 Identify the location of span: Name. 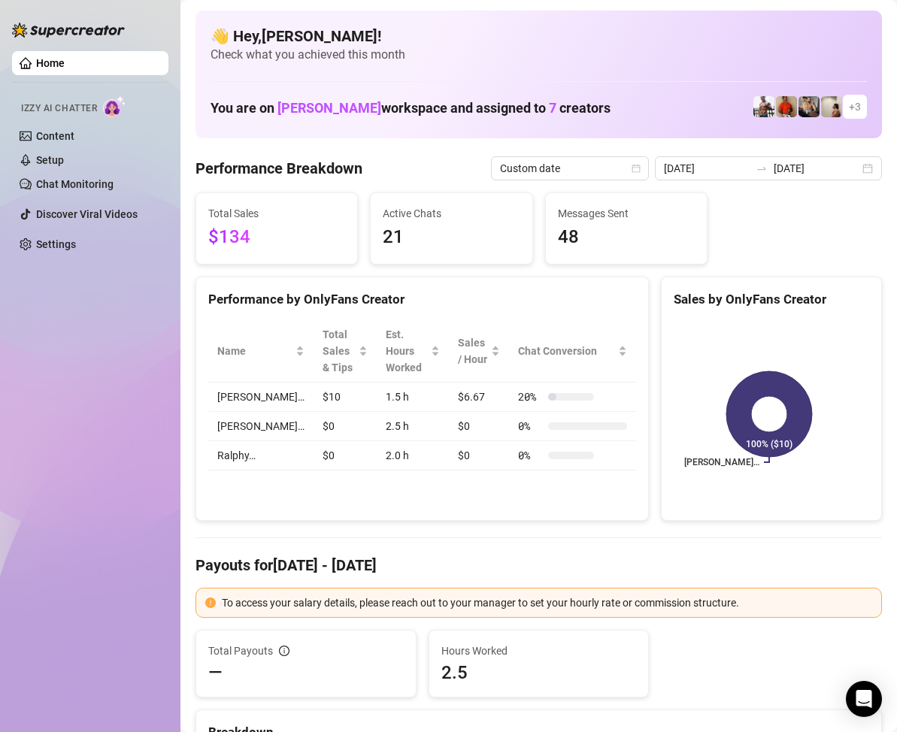
(255, 351).